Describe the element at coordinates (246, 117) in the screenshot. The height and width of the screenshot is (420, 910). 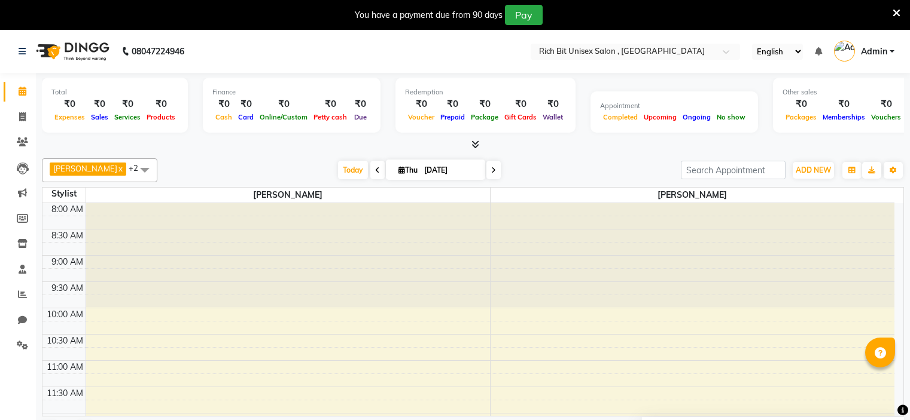
I see `span: Card` at that location.